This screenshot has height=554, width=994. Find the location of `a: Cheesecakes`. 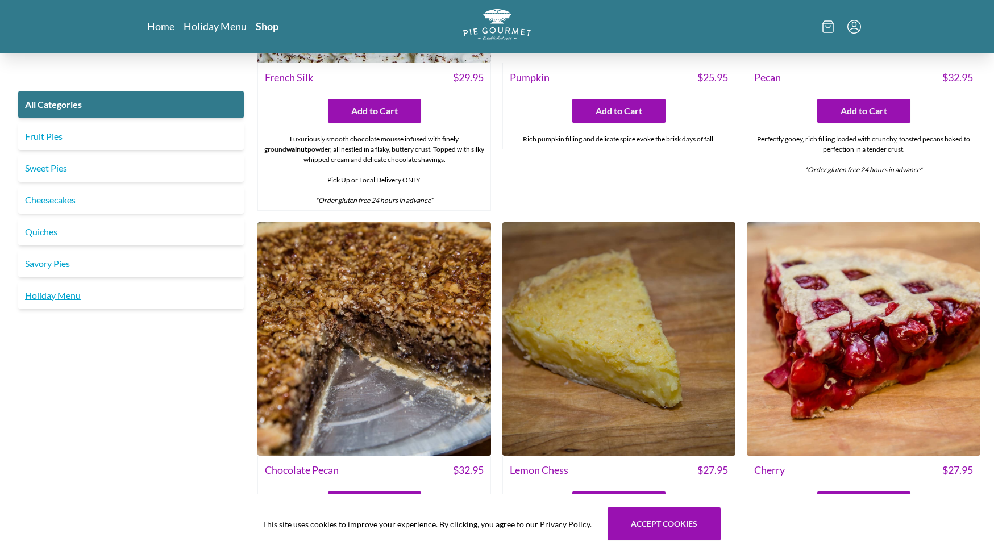

a: Cheesecakes is located at coordinates (131, 200).